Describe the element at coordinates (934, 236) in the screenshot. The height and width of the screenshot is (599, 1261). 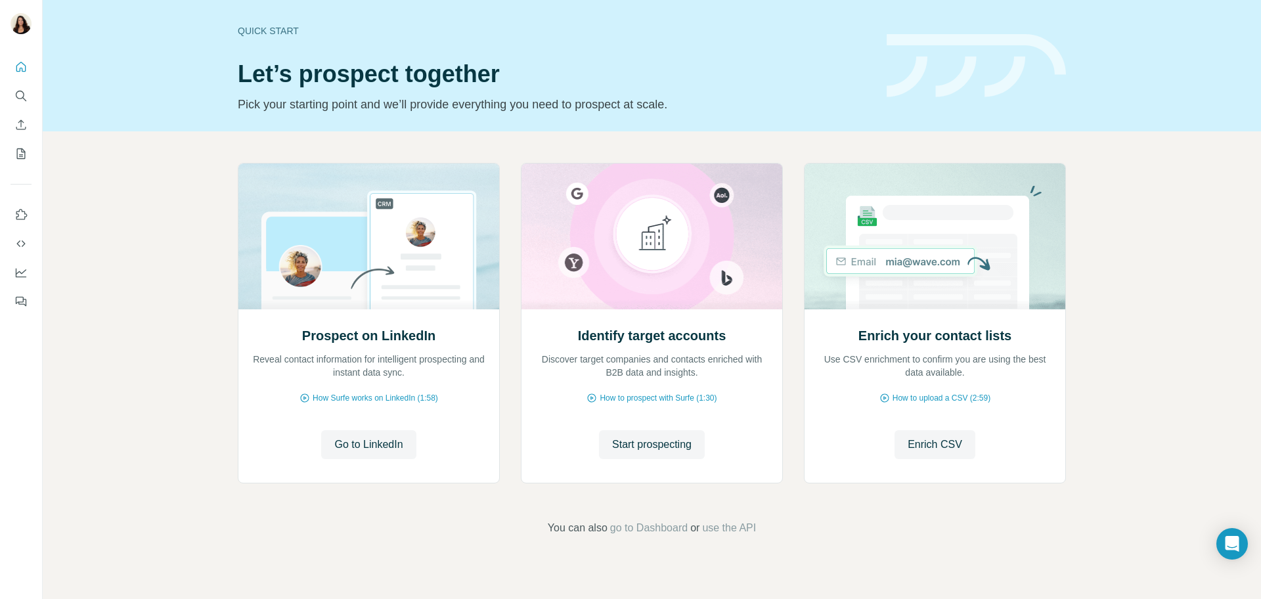
I see `img: Enrich your contact lists` at that location.